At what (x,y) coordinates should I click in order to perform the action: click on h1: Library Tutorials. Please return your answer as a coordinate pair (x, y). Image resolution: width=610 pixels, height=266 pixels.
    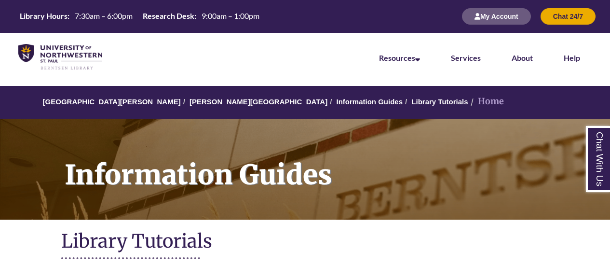
    Looking at the image, I should click on (305, 242).